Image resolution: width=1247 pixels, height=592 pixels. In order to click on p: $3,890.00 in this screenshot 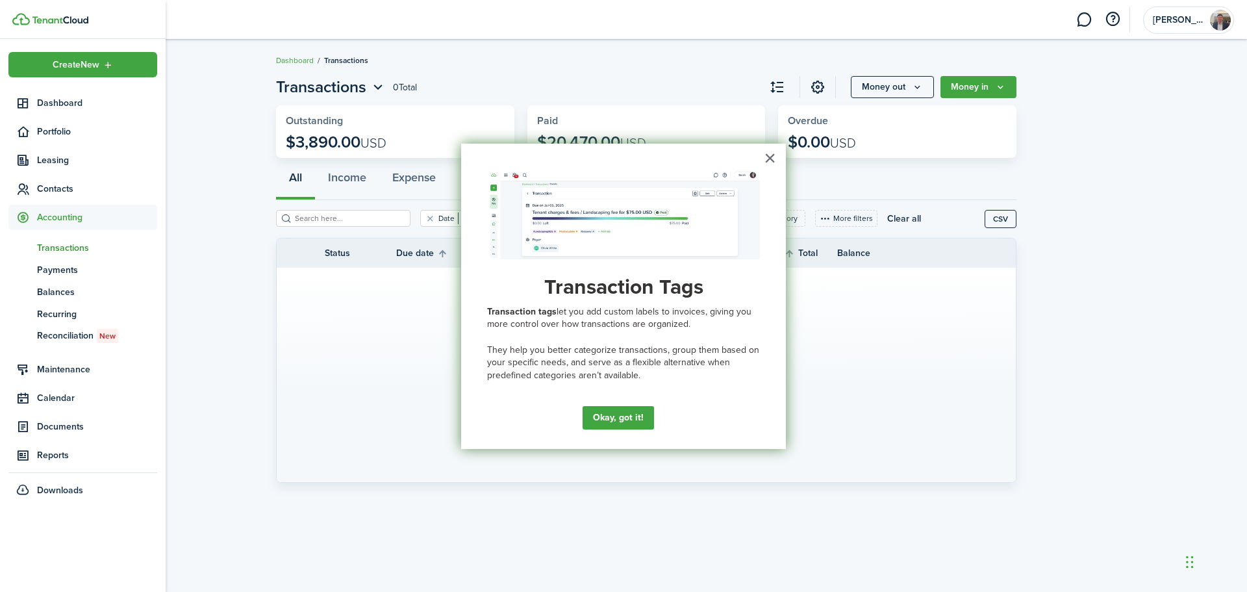, I will do `click(336, 142)`.